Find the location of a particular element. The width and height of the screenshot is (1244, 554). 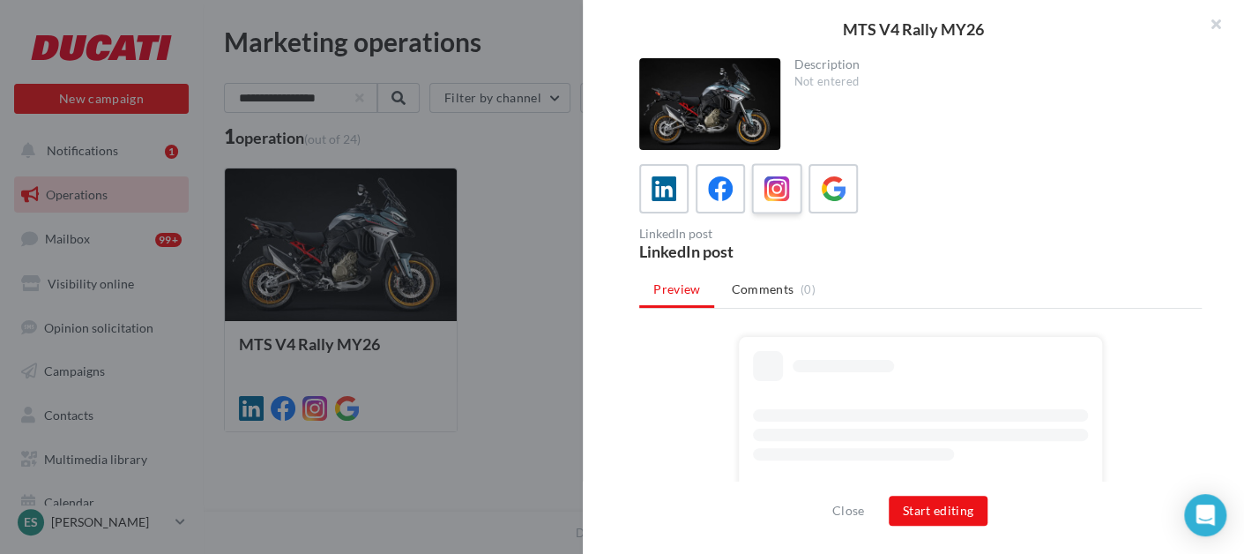

span: (0) is located at coordinates (808, 289).